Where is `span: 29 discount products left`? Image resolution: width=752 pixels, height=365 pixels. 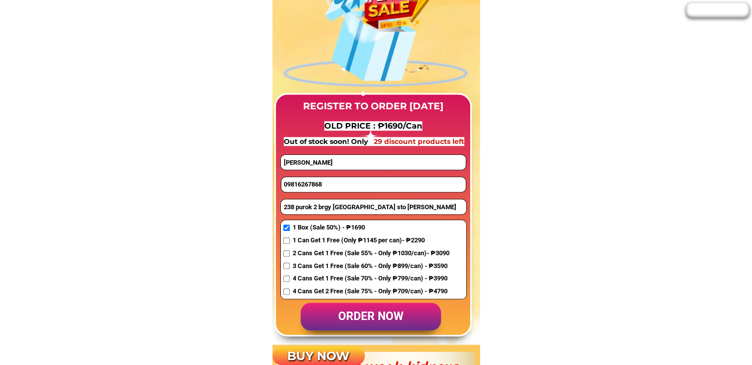 span: 29 discount products left is located at coordinates (419, 141).